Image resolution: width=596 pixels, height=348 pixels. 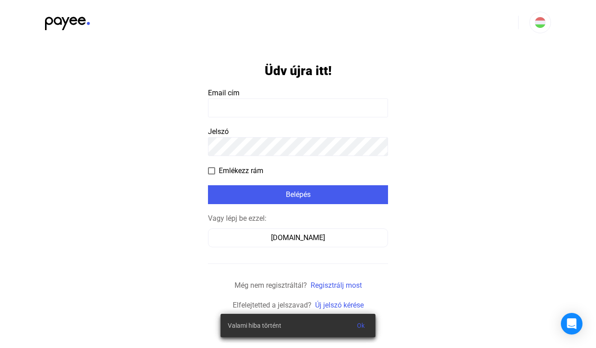 What do you see at coordinates (218, 131) in the screenshot?
I see `span: Jelszó` at bounding box center [218, 131].